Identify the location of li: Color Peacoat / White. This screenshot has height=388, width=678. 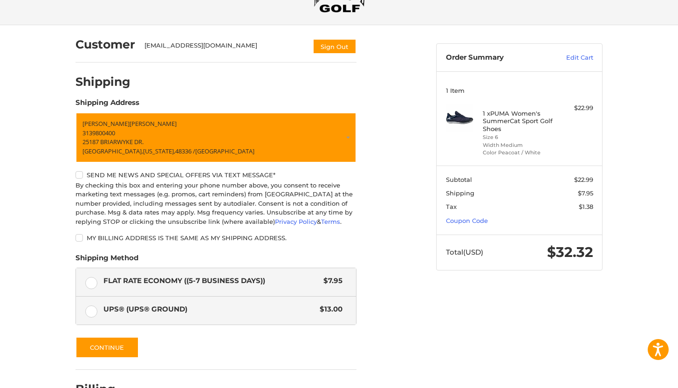
(518, 152).